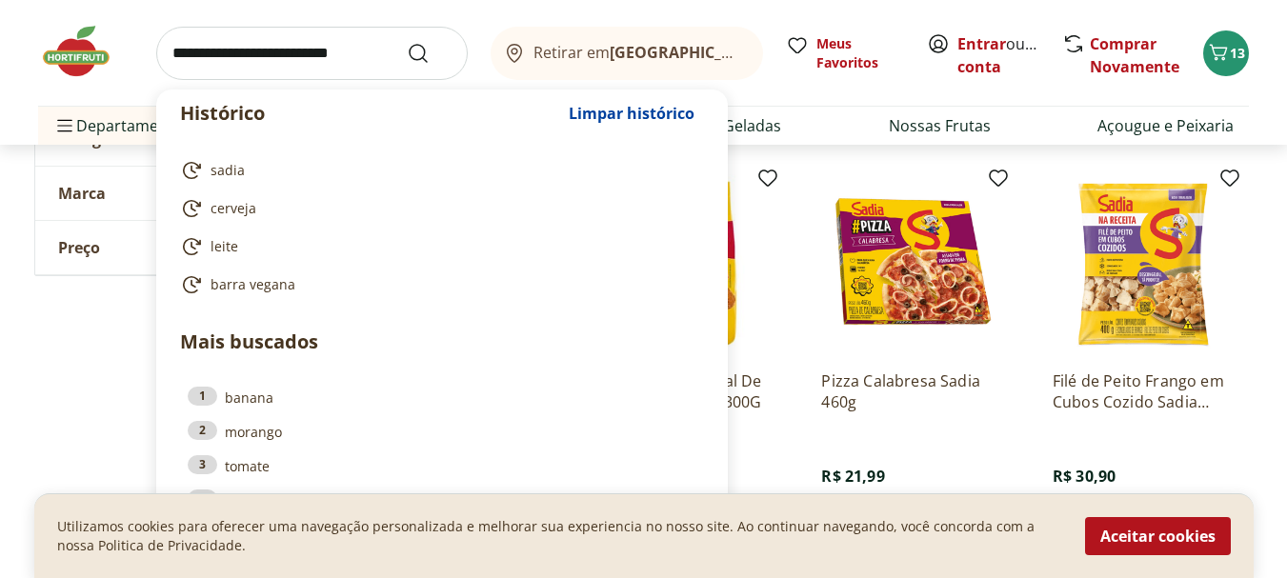 The image size is (1287, 578). I want to click on a: barra vegana, so click(438, 285).